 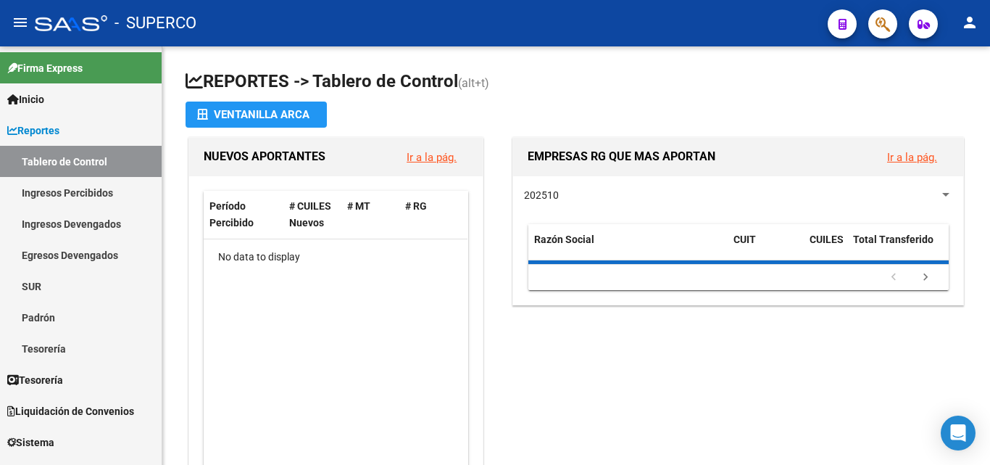 What do you see at coordinates (898, 248) in the screenshot?
I see `datatable-header-cell: Total Transferido` at bounding box center [898, 248].